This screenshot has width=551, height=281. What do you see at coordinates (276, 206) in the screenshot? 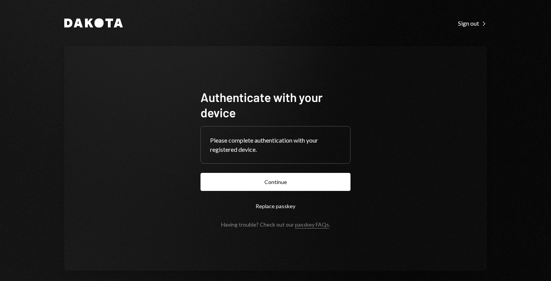
I see `button: Replace passkey` at bounding box center [276, 206].